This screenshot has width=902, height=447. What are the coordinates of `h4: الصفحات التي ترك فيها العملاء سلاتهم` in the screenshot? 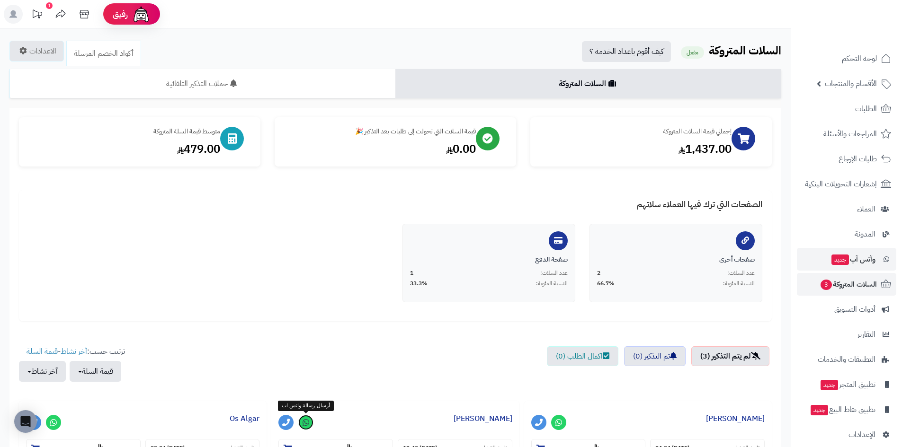 It's located at (395, 207).